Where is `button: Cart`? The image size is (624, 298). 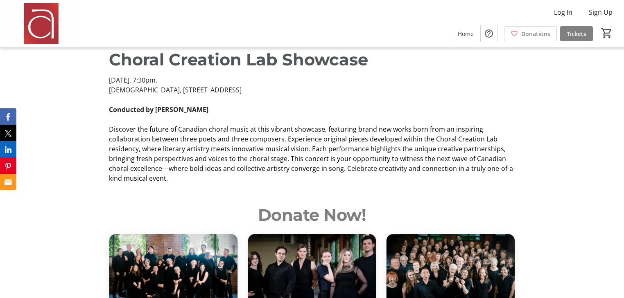 button: Cart is located at coordinates (607, 33).